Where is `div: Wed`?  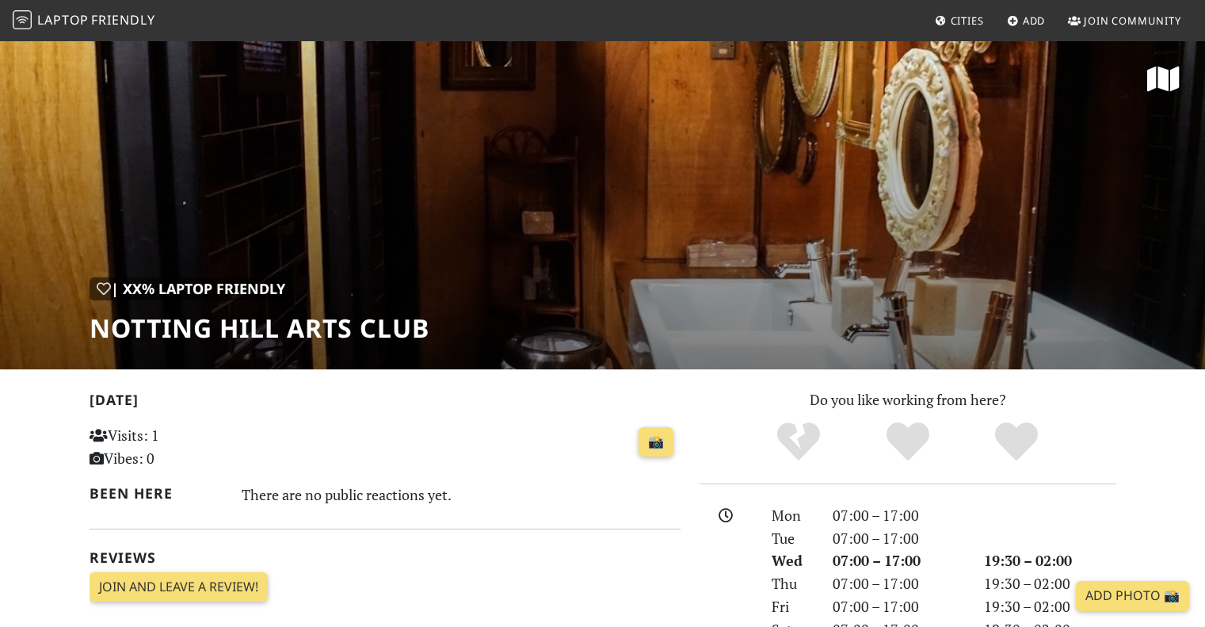 div: Wed is located at coordinates (792, 560).